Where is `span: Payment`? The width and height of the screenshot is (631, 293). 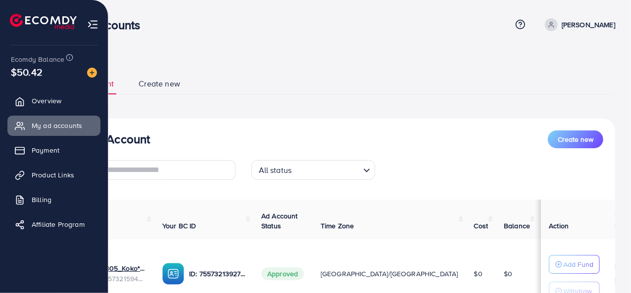 span: Payment is located at coordinates (46, 150).